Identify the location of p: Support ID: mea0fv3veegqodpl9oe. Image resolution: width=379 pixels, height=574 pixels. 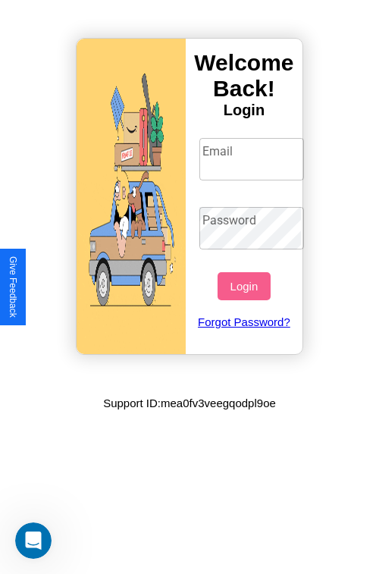
(190, 403).